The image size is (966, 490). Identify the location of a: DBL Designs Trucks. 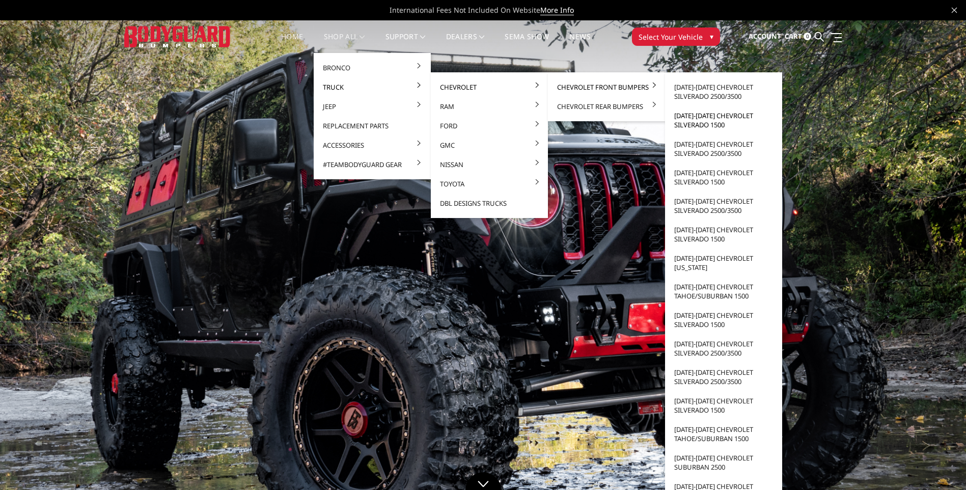
(489, 203).